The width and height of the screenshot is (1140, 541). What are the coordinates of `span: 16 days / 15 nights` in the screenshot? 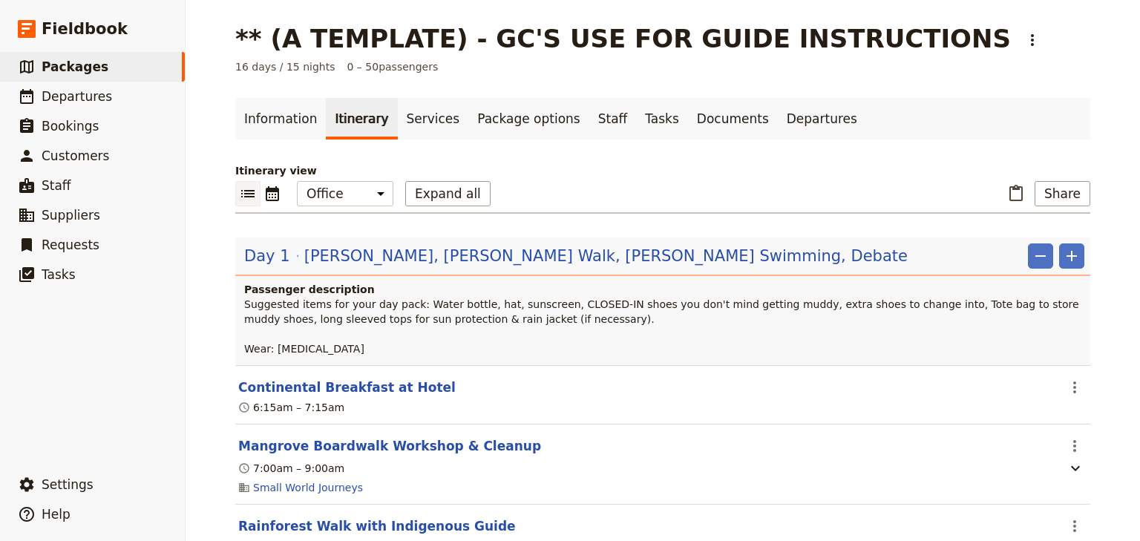 It's located at (285, 67).